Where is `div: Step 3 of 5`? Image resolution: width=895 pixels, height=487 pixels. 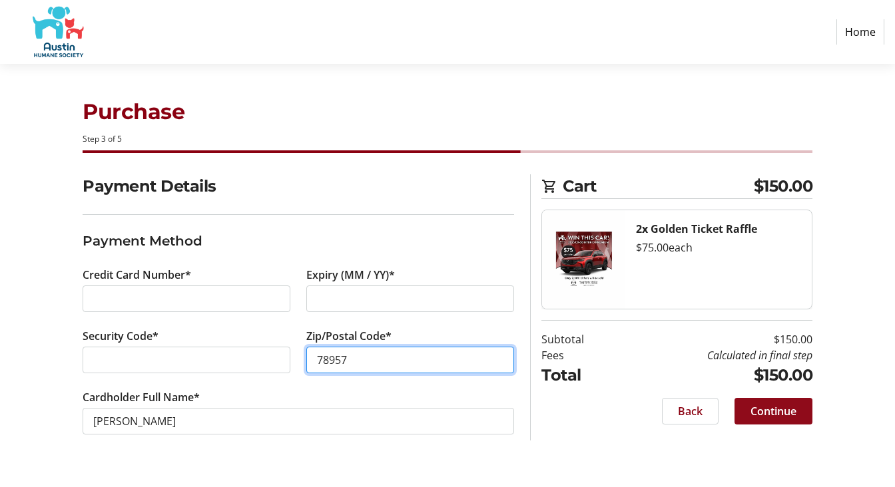
div: Step 3 of 5 is located at coordinates (447, 139).